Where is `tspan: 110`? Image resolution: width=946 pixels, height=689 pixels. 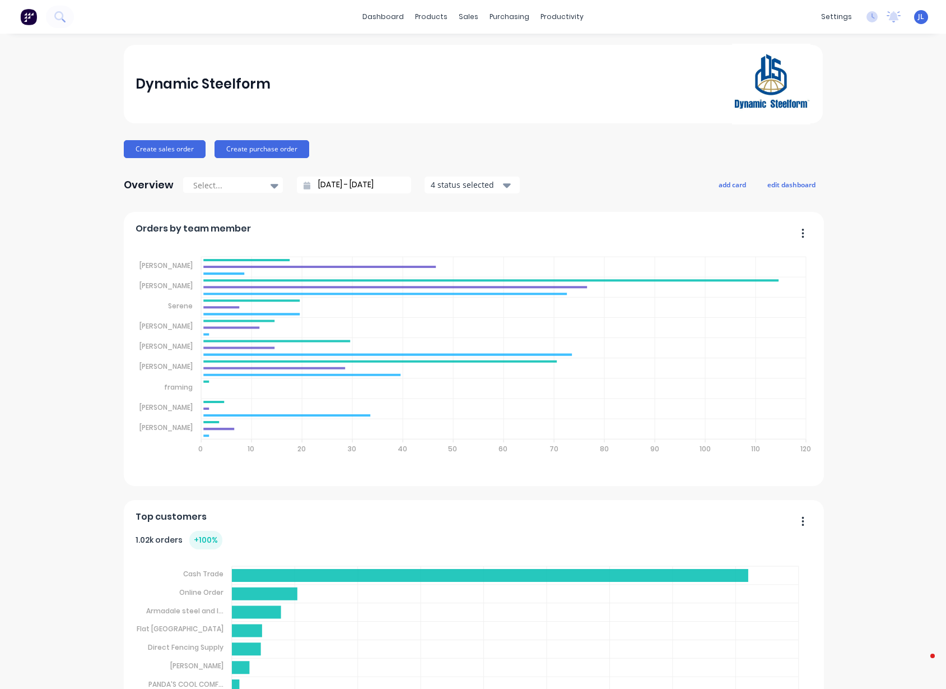 tspan: 110 is located at coordinates (756, 448).